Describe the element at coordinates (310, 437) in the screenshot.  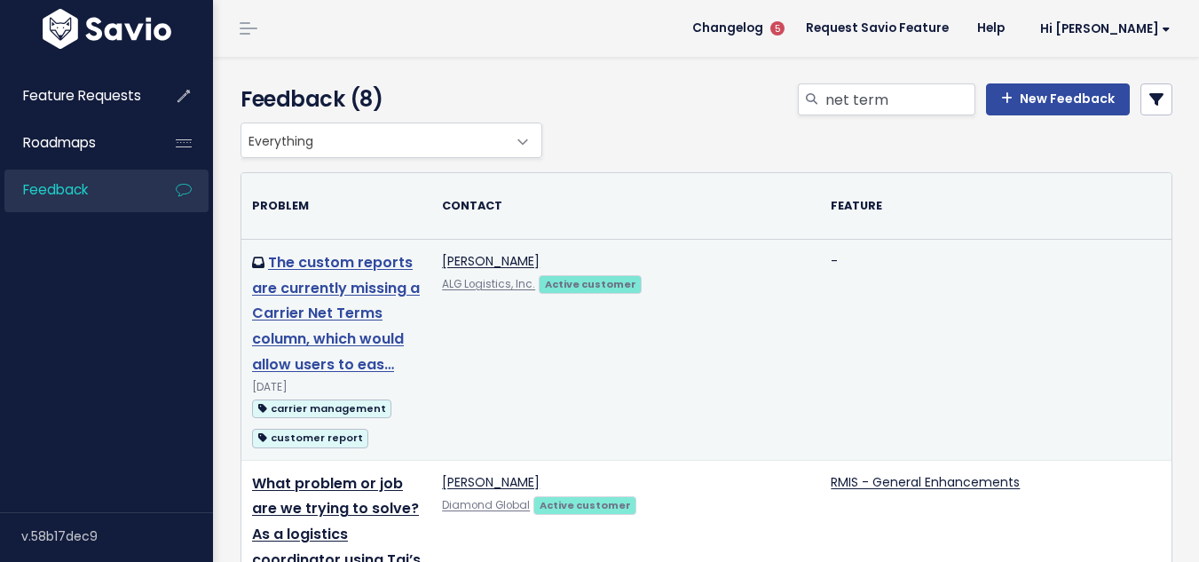
I see `span: customer report` at that location.